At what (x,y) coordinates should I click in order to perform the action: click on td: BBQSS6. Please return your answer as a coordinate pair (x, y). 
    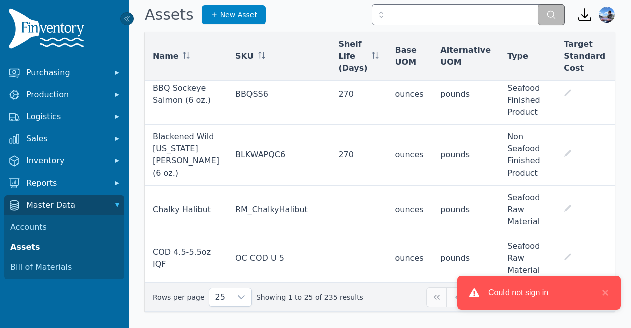
    Looking at the image, I should click on (279, 94).